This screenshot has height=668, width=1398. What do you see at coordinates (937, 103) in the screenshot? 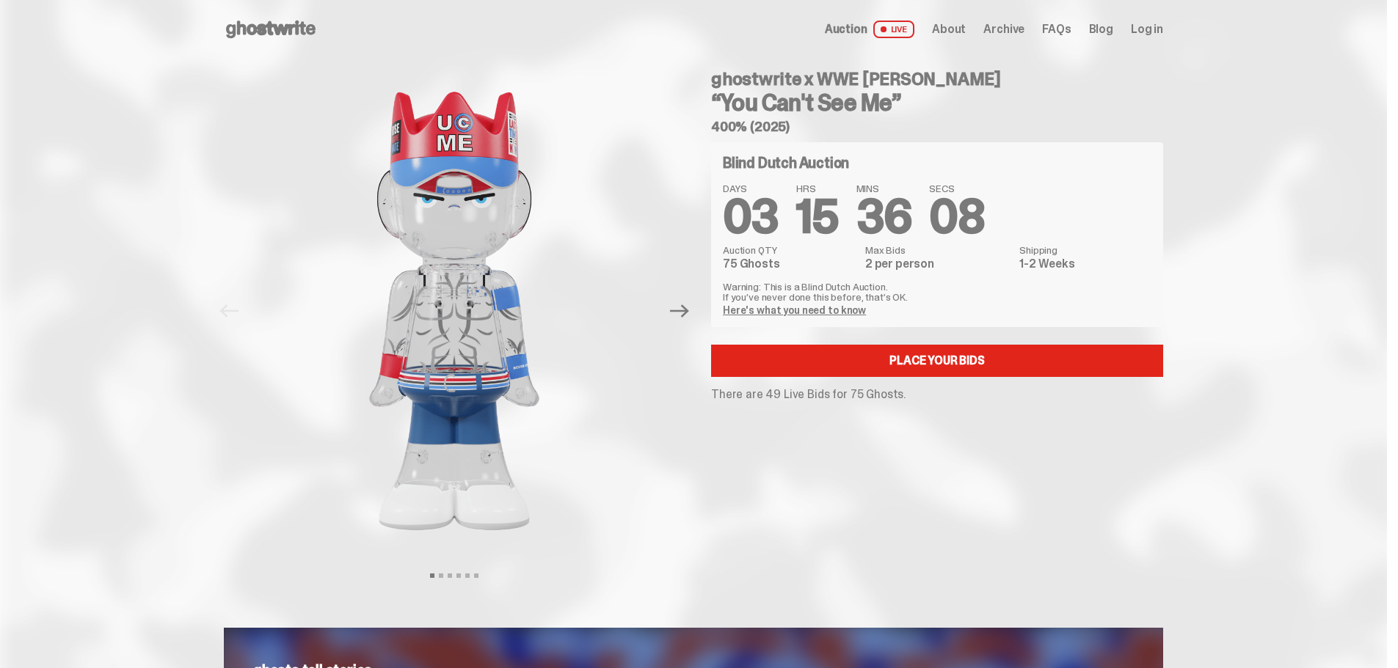
I see `h3: “You Can't See Me”` at bounding box center [937, 103].